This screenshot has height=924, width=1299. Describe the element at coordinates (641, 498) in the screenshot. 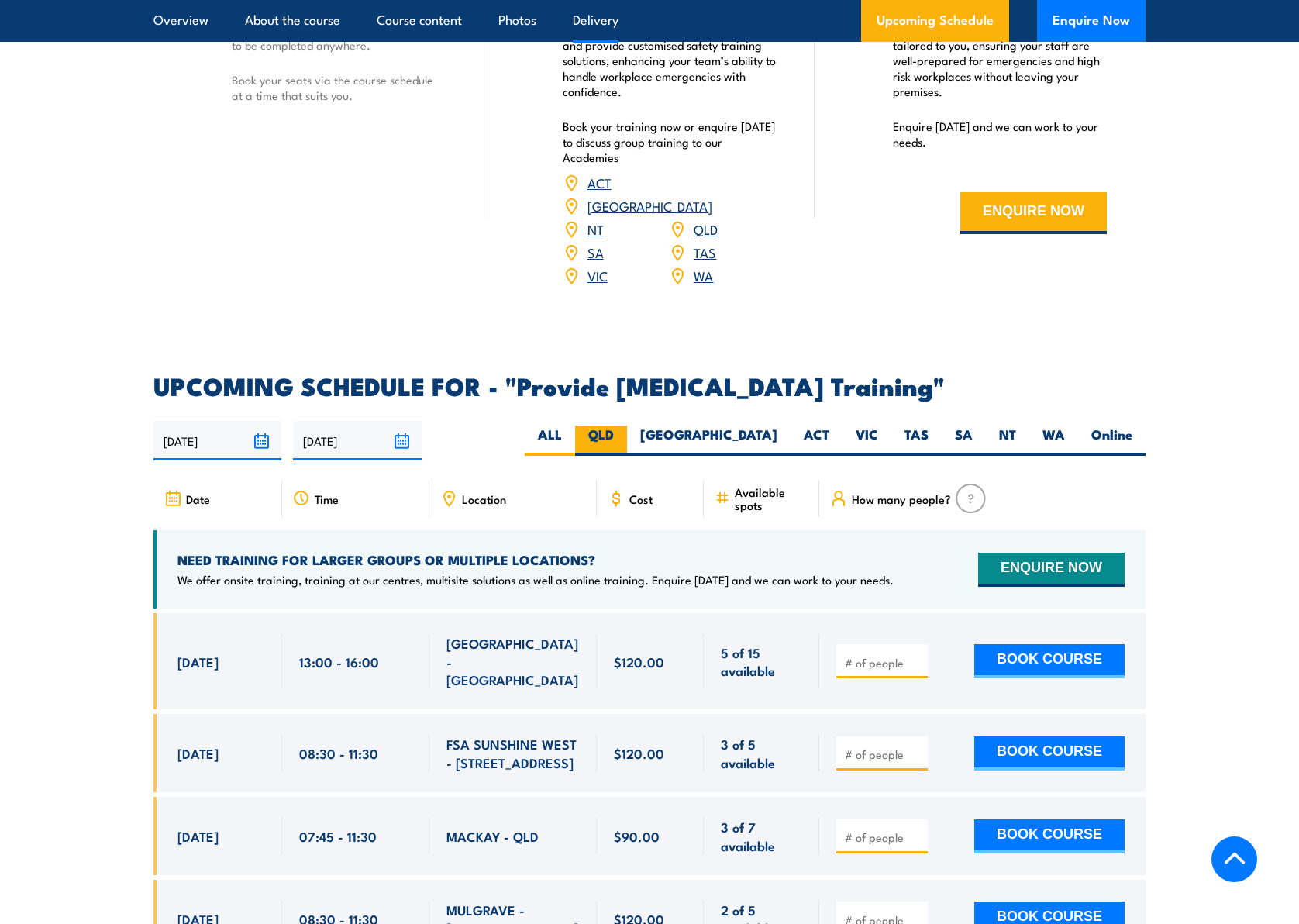

I see `span: Cost` at that location.